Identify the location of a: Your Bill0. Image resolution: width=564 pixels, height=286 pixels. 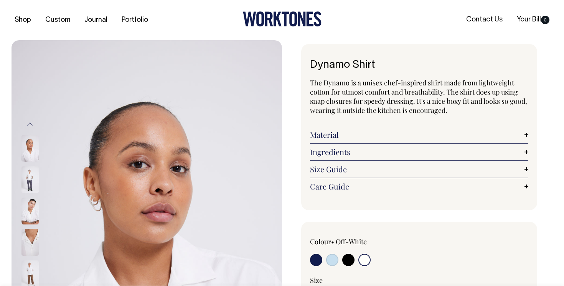
(532, 20).